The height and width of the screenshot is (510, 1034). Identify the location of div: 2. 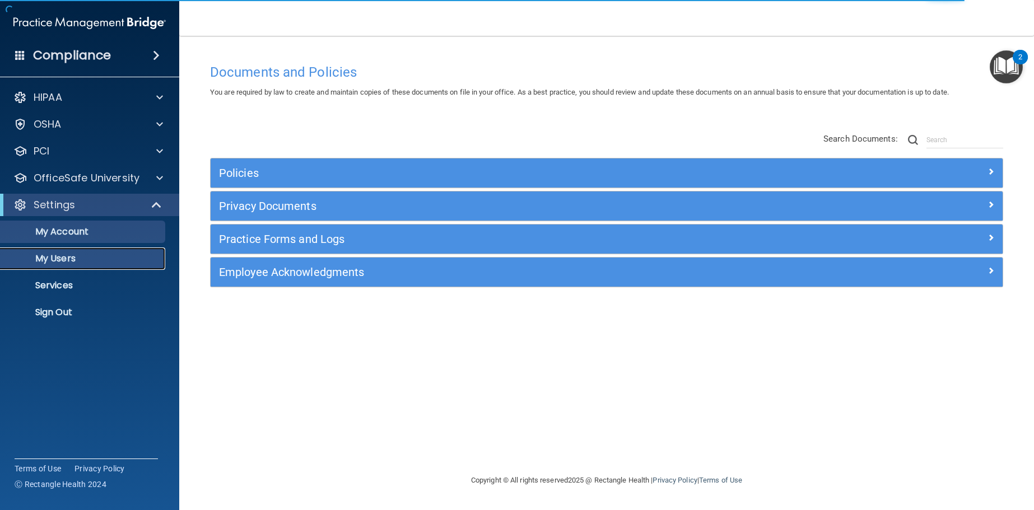
(1020, 64).